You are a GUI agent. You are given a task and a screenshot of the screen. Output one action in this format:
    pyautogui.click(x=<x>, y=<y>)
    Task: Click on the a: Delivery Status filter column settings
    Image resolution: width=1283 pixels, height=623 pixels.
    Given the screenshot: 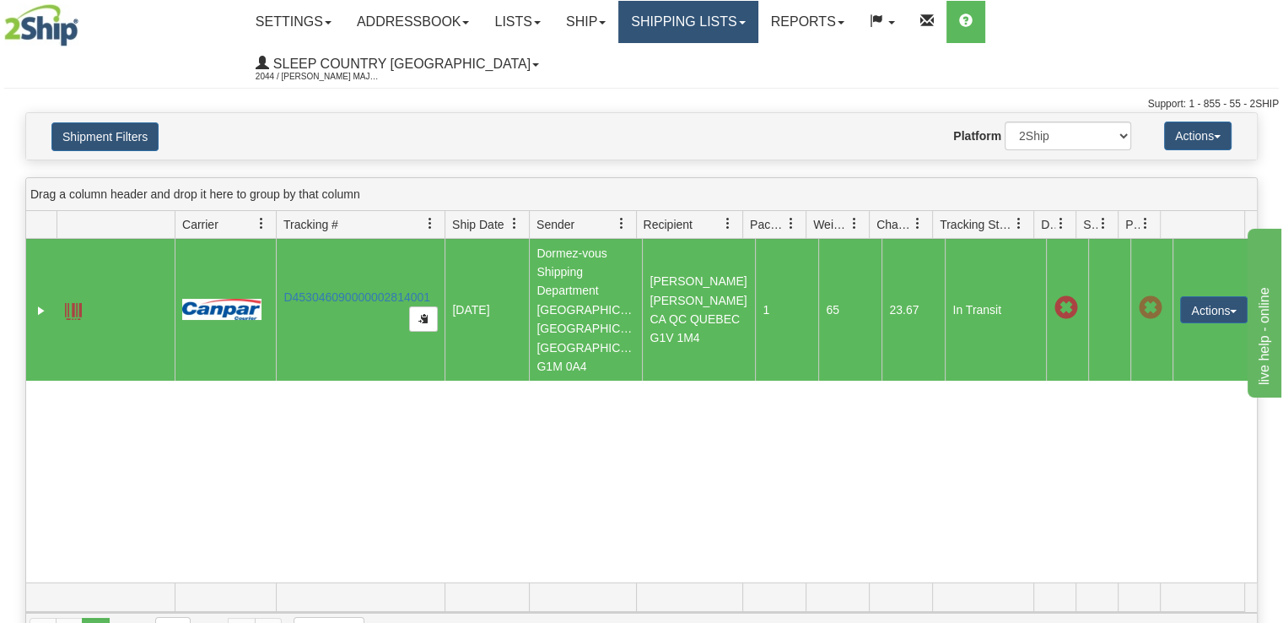 What is the action you would take?
    pyautogui.click(x=1061, y=224)
    